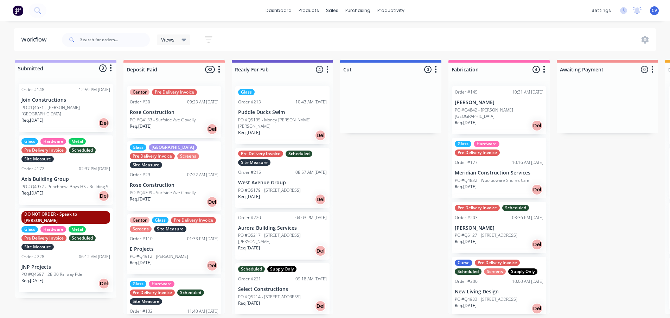 This screenshot has width=670, height=318. I want to click on div: Order #213, so click(249, 102).